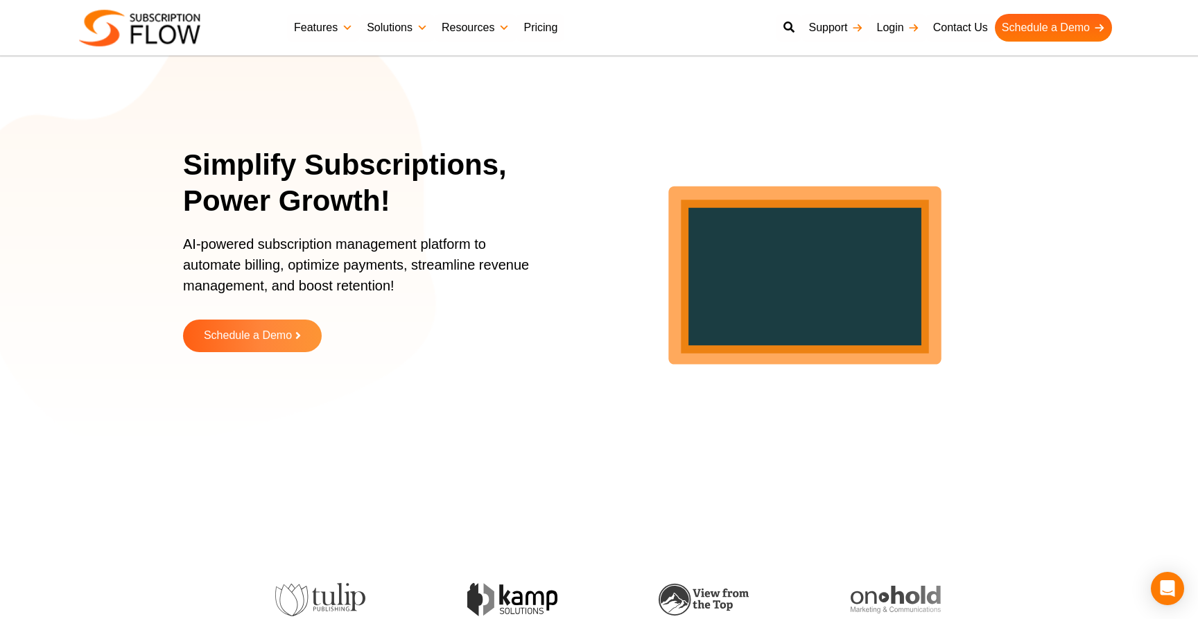 The width and height of the screenshot is (1198, 619). Describe the element at coordinates (139, 28) in the screenshot. I see `img: Subscriptionflow` at that location.